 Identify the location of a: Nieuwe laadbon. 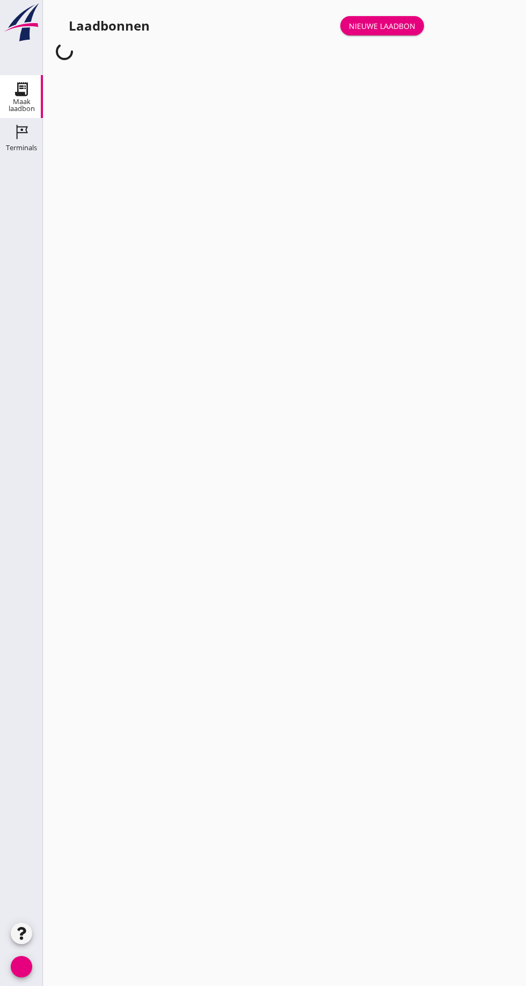
(382, 26).